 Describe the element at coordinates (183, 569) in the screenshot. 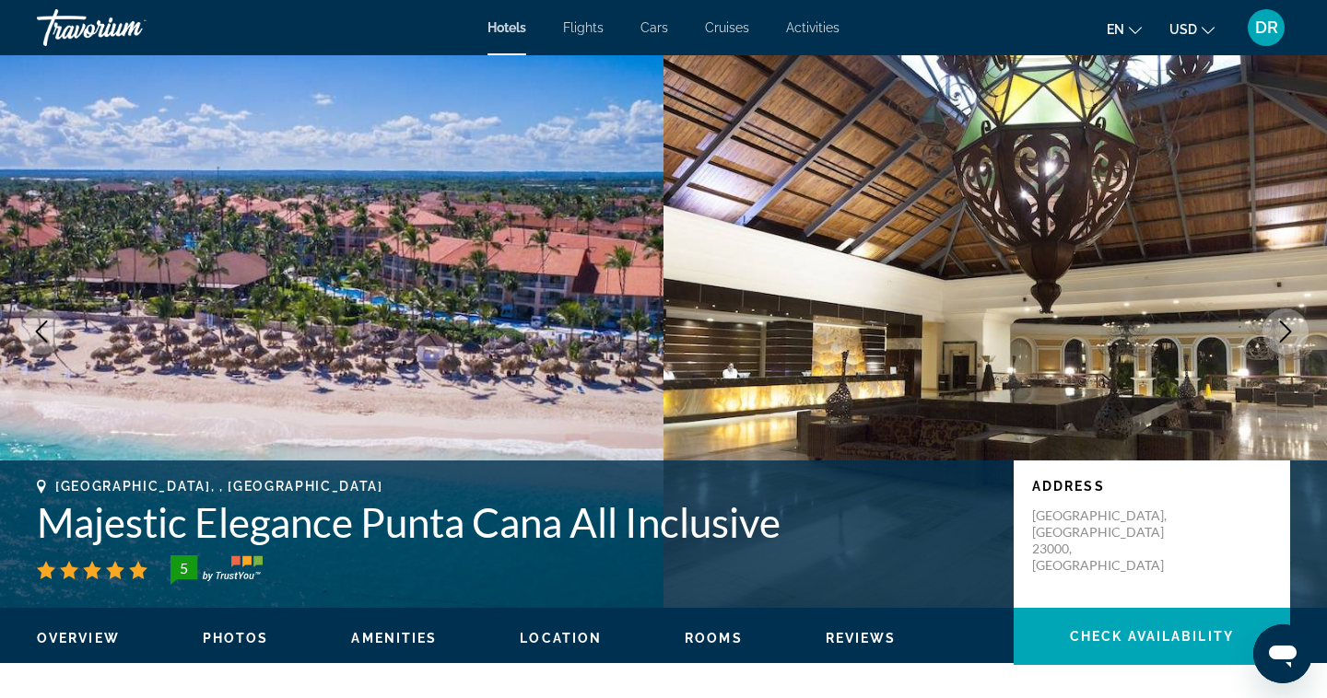

I see `div: 5` at that location.